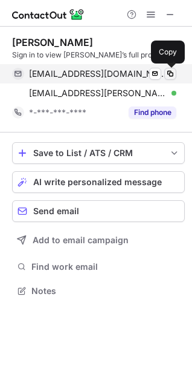  I want to click on button: Find work email, so click(99, 267).